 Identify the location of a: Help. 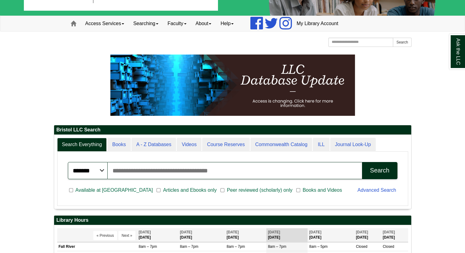
(227, 24).